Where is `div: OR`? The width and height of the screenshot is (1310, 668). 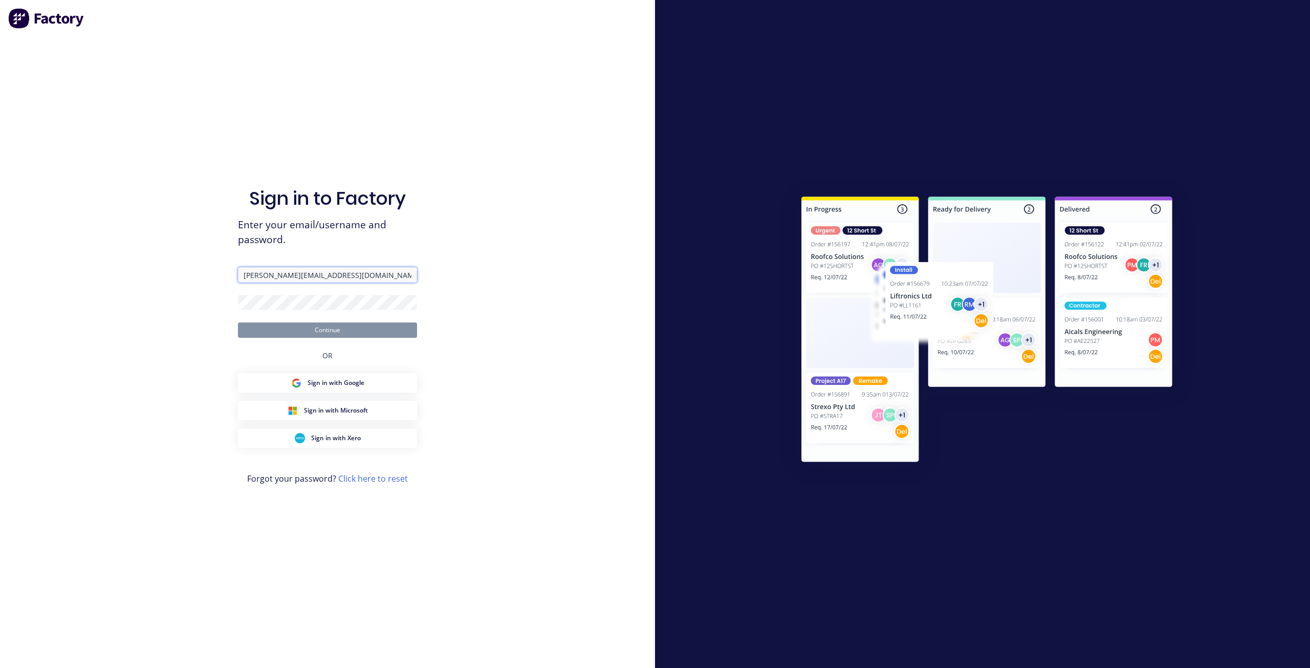
div: OR is located at coordinates (327, 355).